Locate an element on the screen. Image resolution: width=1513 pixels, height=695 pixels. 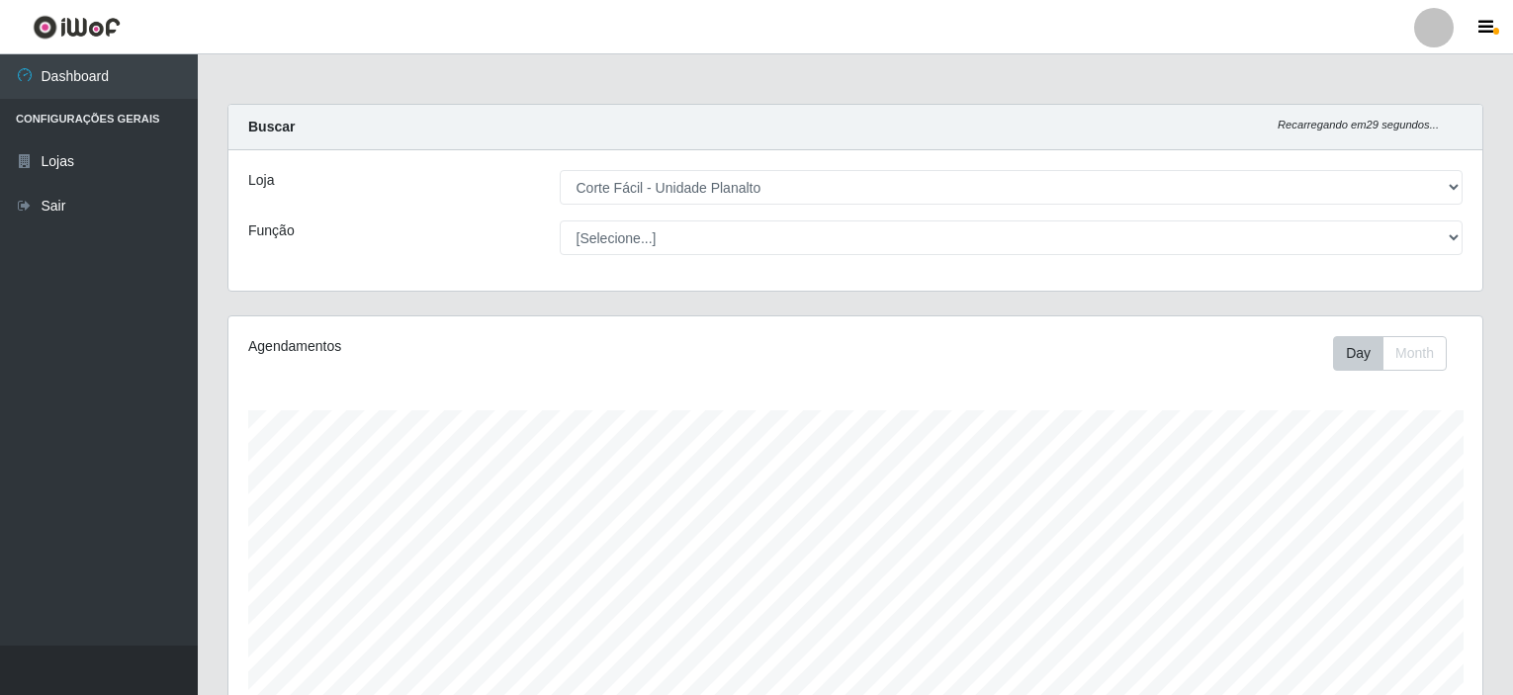
div: First group is located at coordinates (1390, 353).